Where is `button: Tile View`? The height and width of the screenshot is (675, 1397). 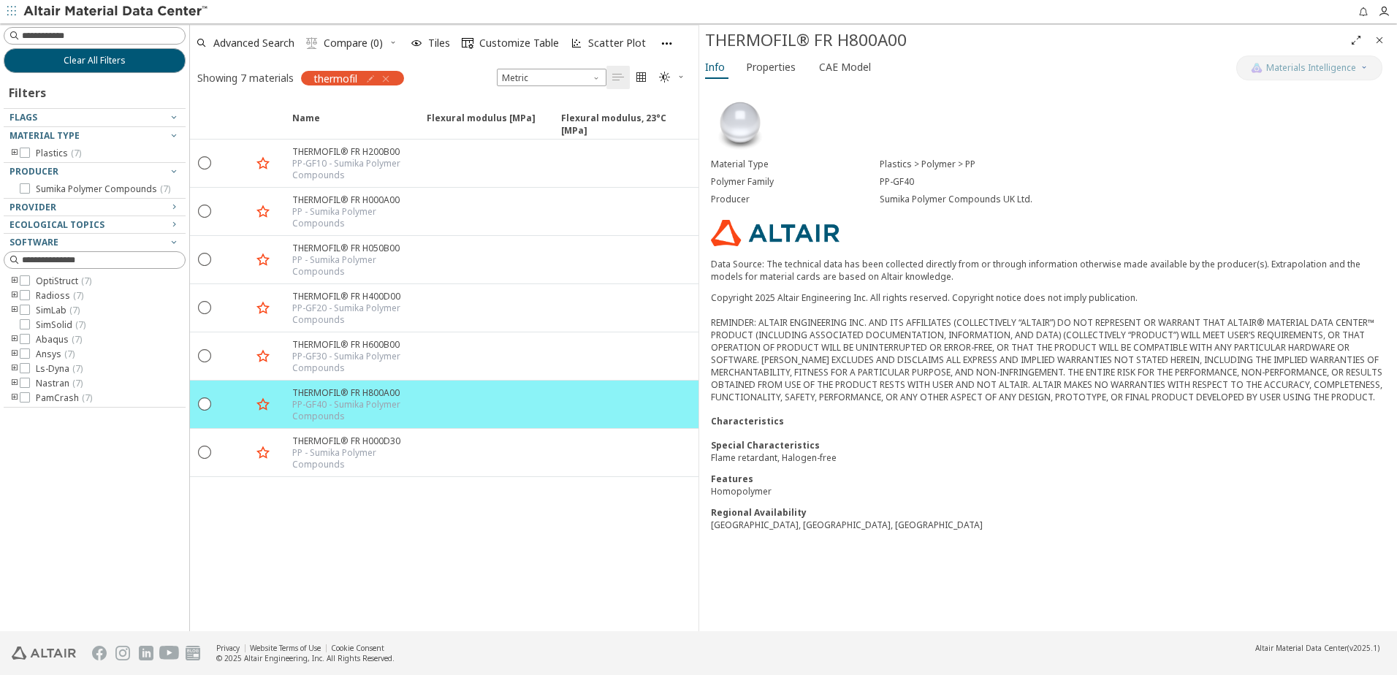
button: Tile View is located at coordinates (641, 77).